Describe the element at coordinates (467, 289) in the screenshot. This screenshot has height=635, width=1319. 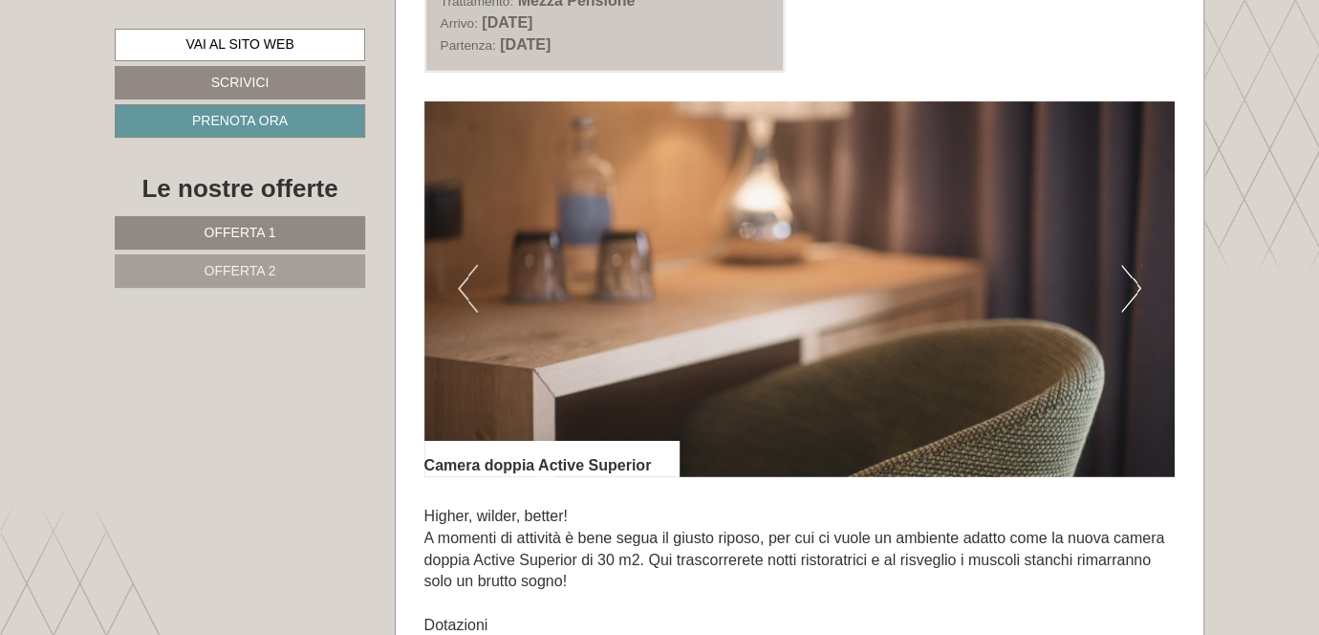
I see `button: Previous` at that location.